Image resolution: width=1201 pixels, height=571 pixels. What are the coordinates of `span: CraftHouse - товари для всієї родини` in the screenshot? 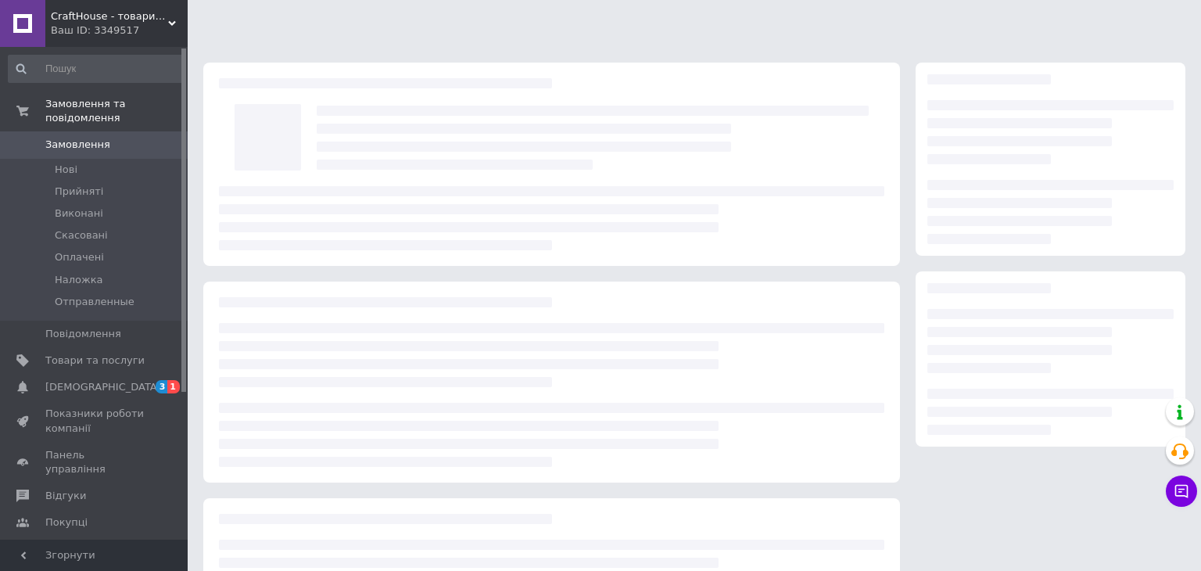 It's located at (109, 16).